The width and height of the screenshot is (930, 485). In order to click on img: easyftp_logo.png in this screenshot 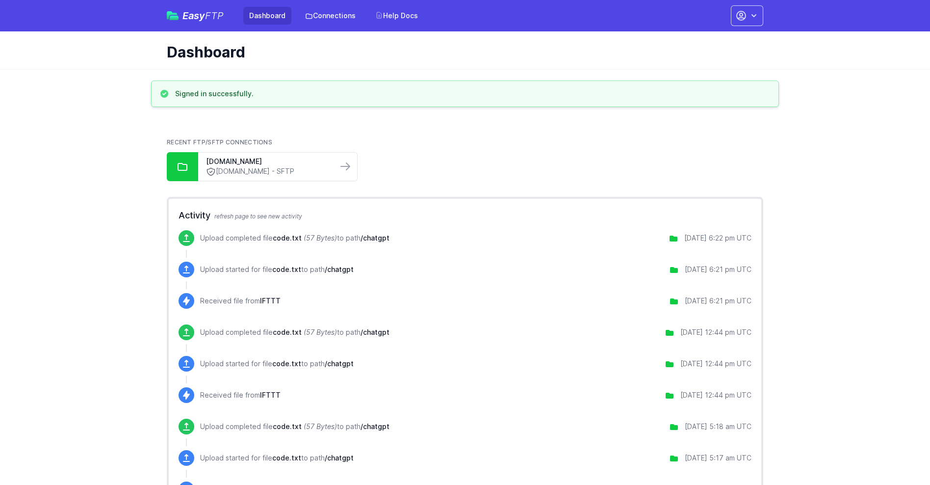, I will do `click(173, 16)`.